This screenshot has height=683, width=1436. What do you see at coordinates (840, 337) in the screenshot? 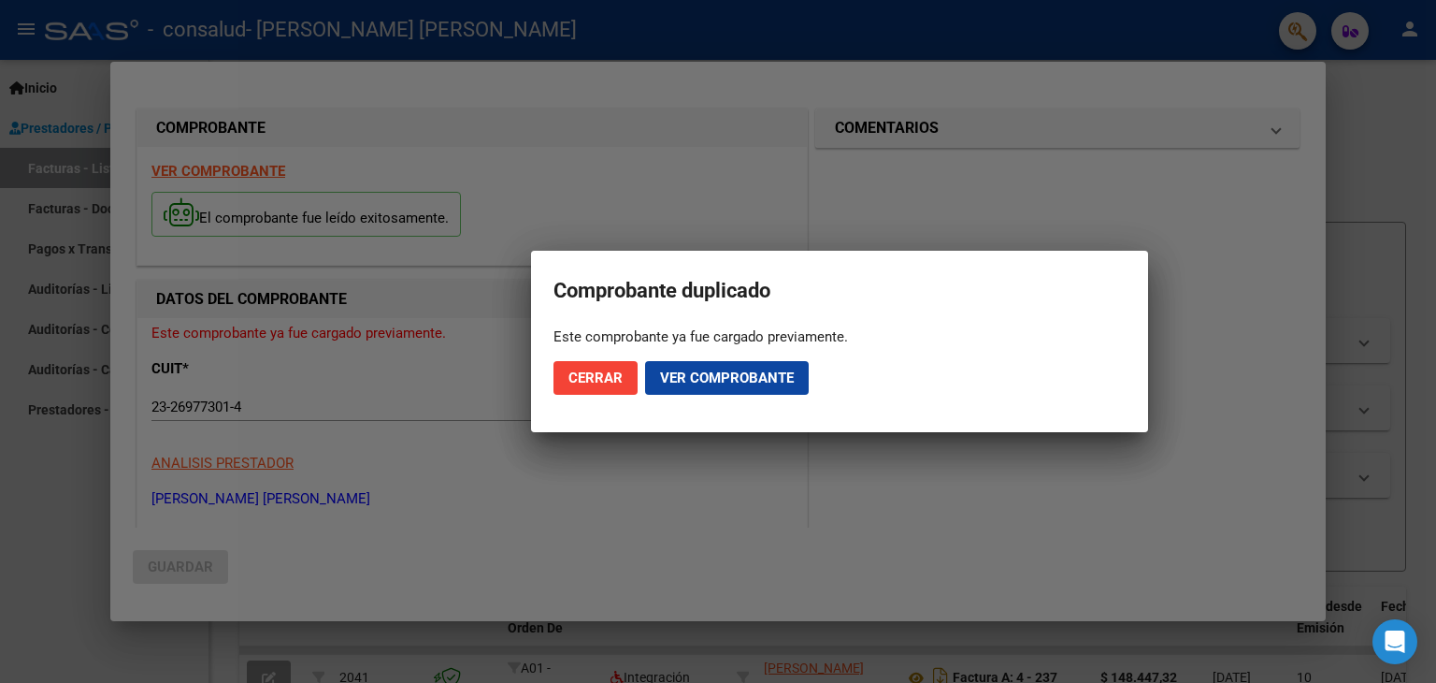
I see `div: Este comprobante ya fue cargado previamente.` at bounding box center [840, 337].